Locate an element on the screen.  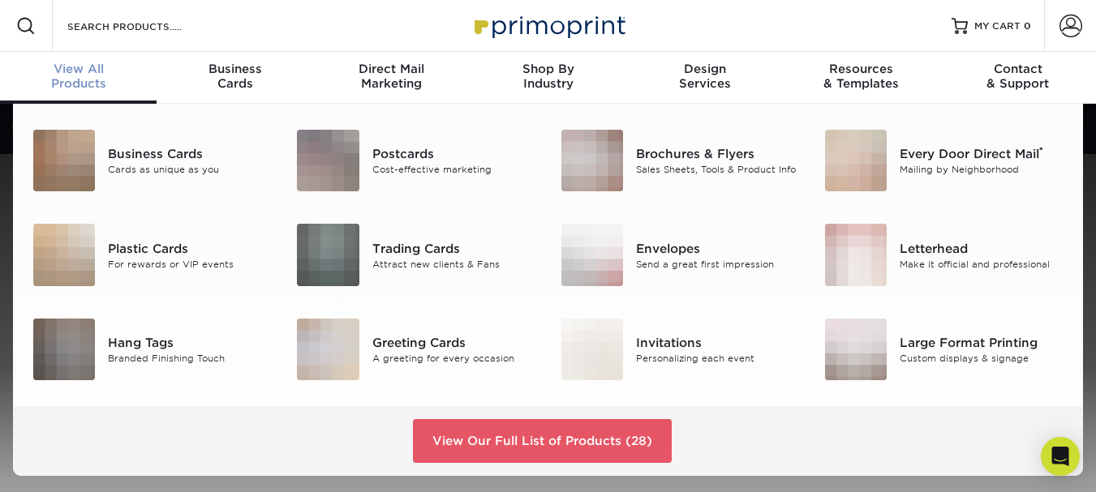
div: Send a great first impression is located at coordinates (718, 264).